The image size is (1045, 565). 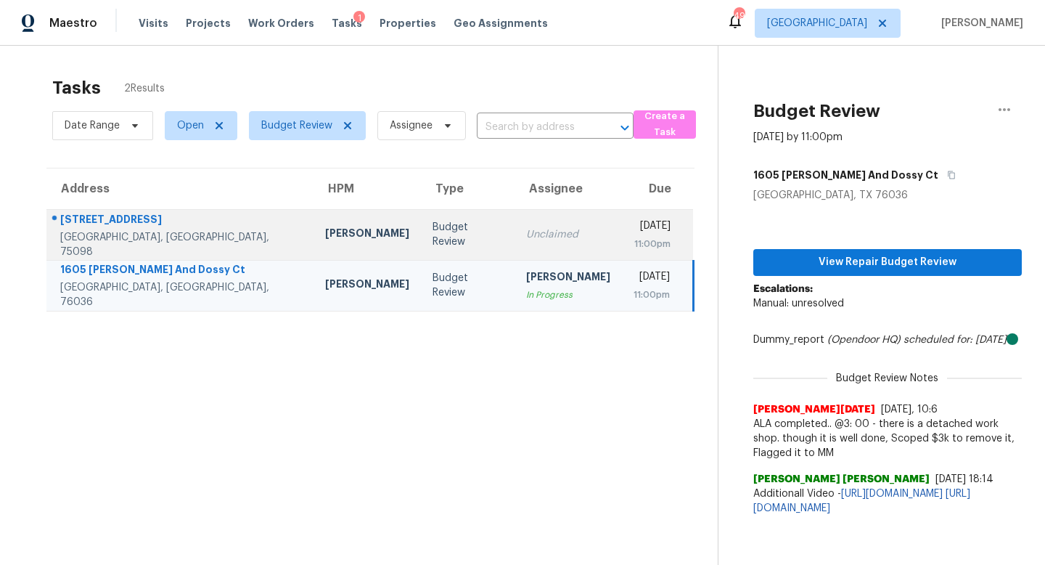 What do you see at coordinates (887, 378) in the screenshot?
I see `span: Budget Review Notes` at bounding box center [887, 378].